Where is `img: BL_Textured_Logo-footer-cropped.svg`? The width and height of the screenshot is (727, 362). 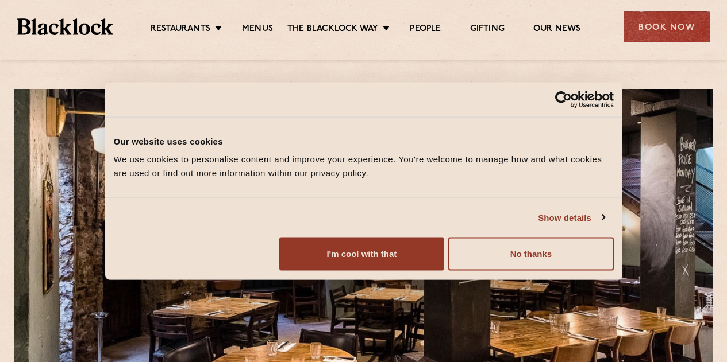
img: BL_Textured_Logo-footer-cropped.svg is located at coordinates (65, 26).